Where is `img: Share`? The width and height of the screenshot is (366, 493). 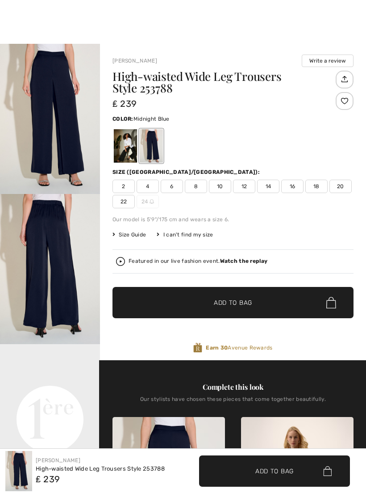
img: Share is located at coordinates (345, 79).